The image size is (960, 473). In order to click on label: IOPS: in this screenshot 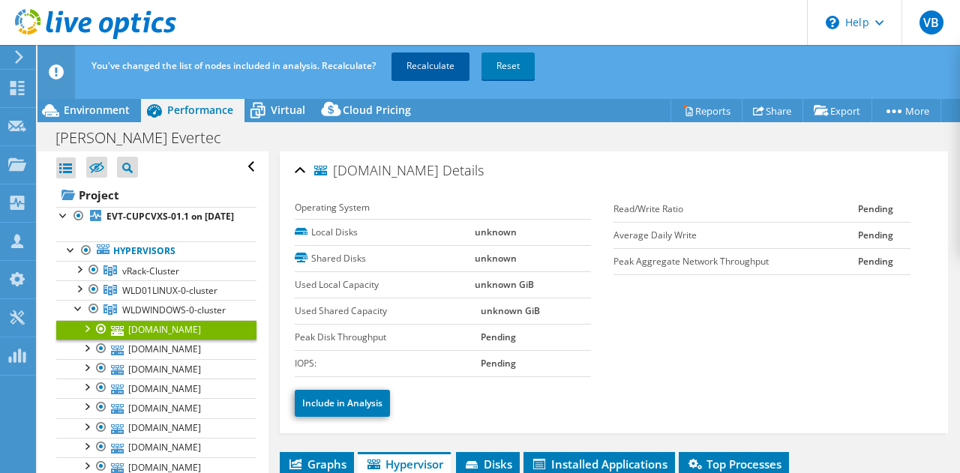, I will do `click(388, 364)`.